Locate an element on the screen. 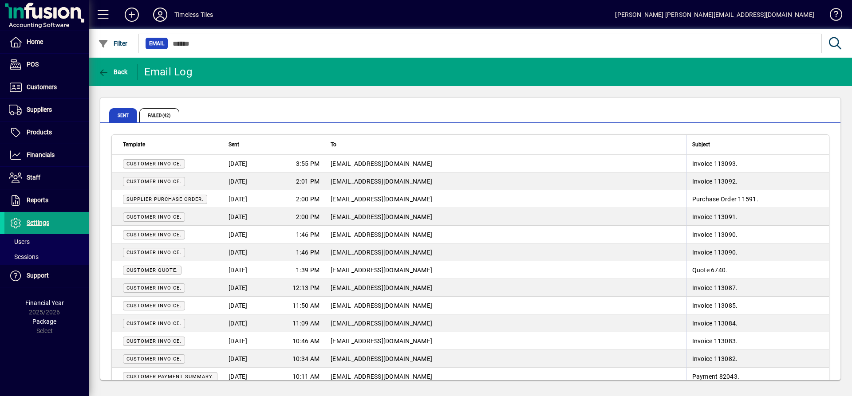 The image size is (852, 396). span: Package is located at coordinates (44, 322).